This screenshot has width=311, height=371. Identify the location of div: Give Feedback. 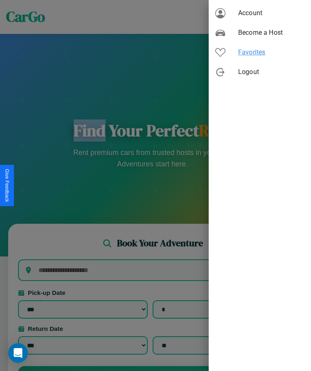
(7, 185).